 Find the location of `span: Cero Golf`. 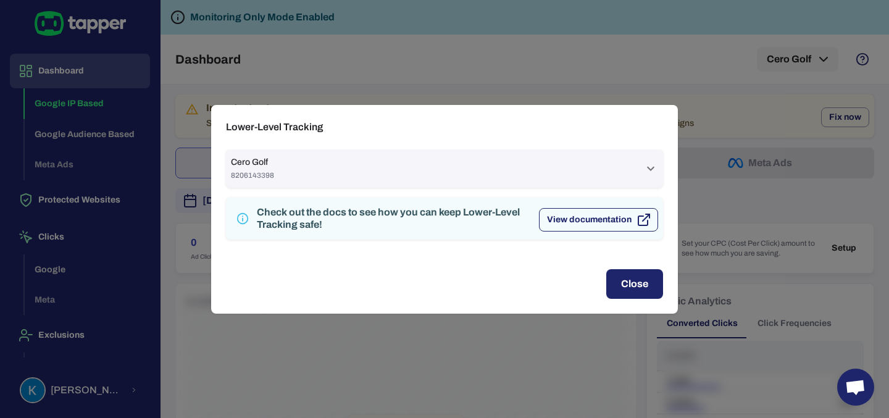

span: Cero Golf is located at coordinates (253, 162).